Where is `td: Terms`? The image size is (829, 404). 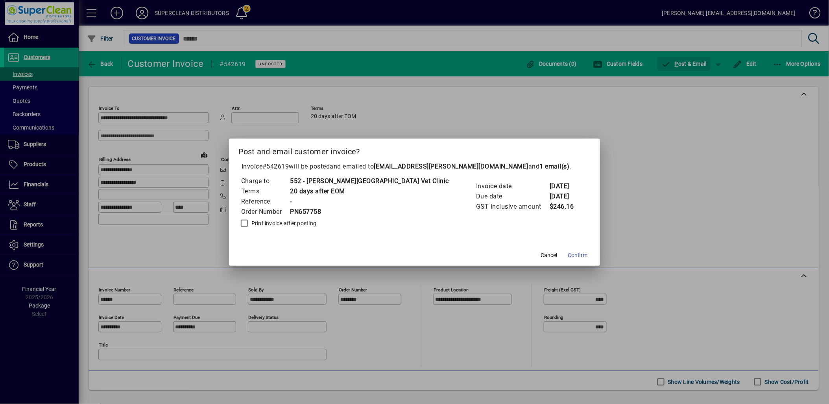 td: Terms is located at coordinates (265, 191).